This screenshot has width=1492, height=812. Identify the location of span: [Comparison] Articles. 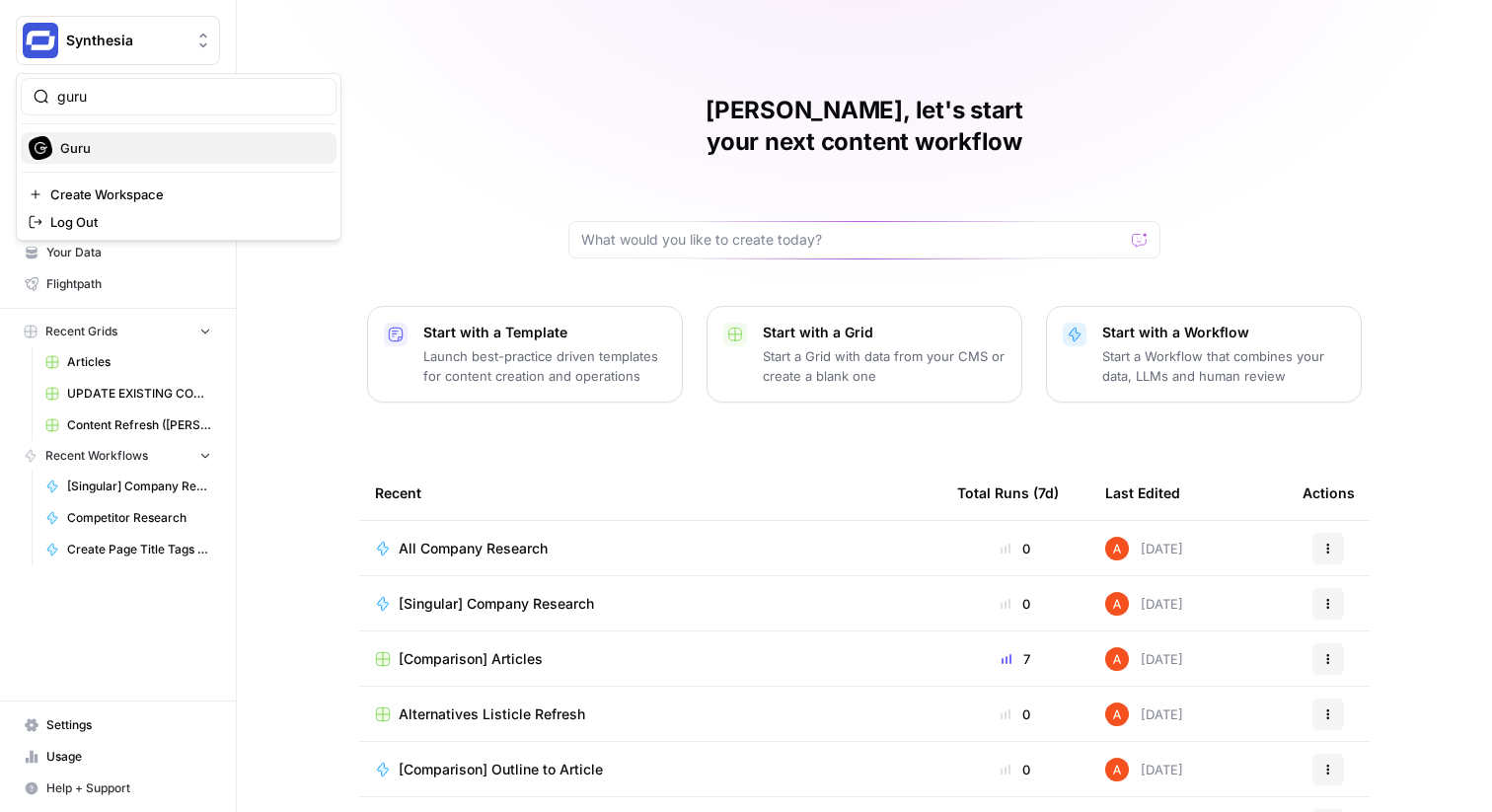
(470, 659).